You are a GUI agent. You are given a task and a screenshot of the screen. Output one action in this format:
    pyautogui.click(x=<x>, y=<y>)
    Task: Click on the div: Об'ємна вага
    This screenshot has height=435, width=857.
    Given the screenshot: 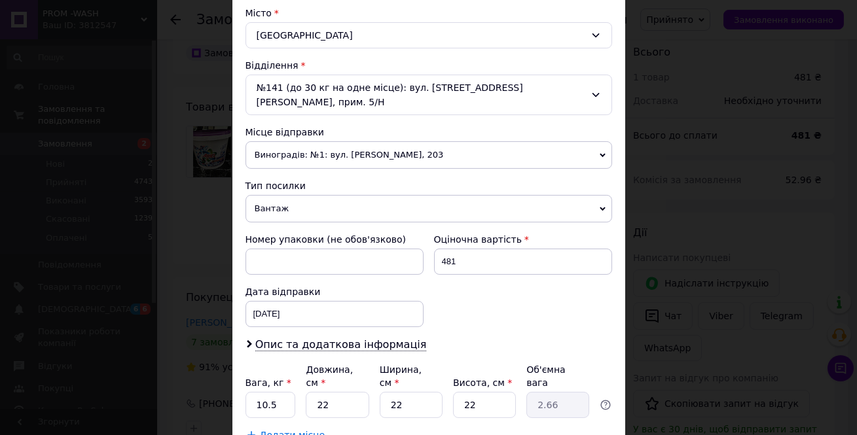 What is the action you would take?
    pyautogui.click(x=558, y=376)
    